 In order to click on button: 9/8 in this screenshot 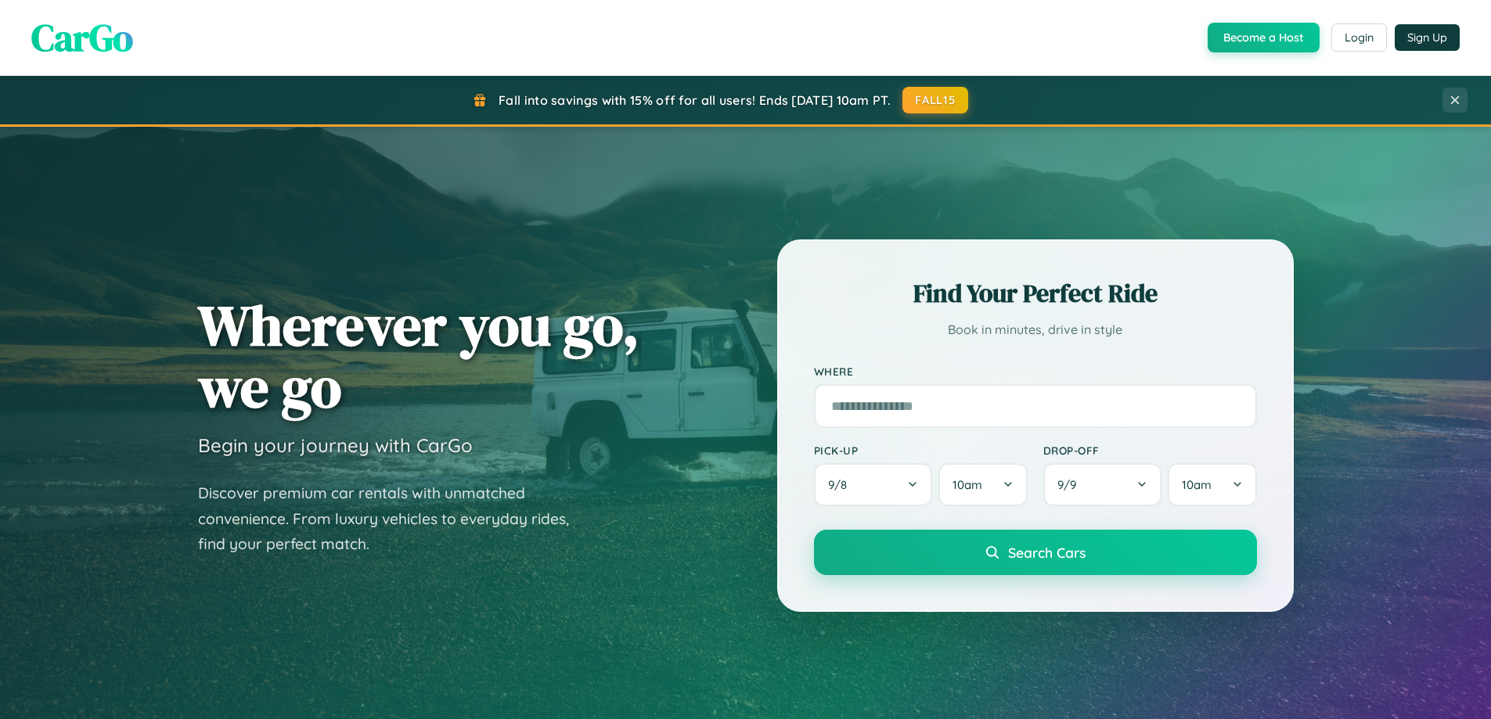, I will do `click(873, 484)`.